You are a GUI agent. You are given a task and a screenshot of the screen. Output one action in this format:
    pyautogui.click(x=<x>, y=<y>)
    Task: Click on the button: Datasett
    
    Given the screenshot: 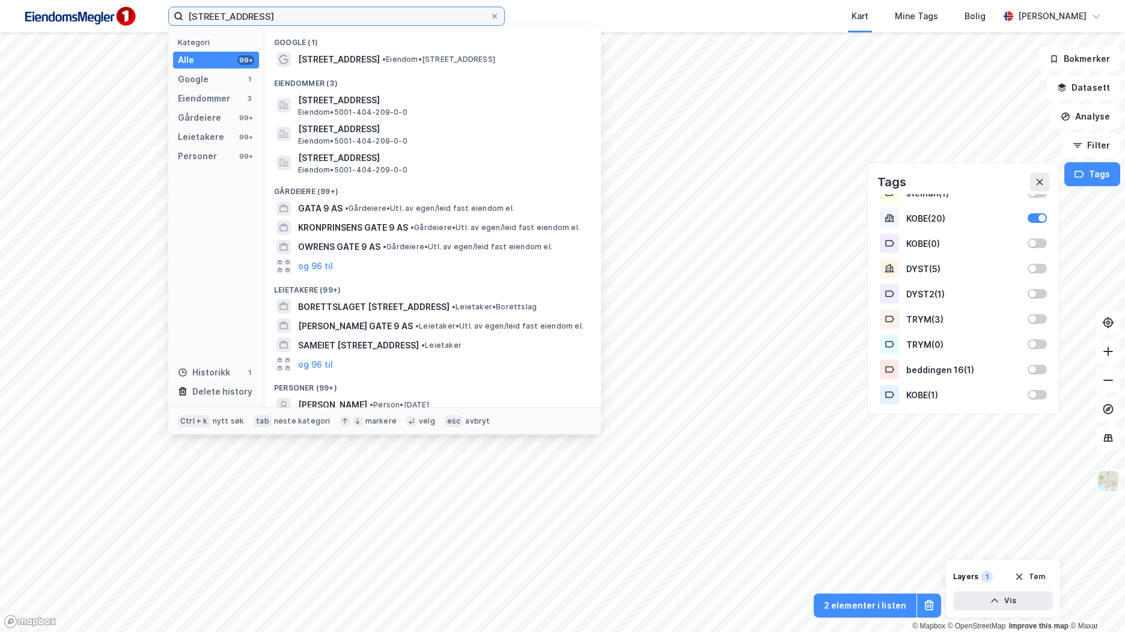 What is the action you would take?
    pyautogui.click(x=1084, y=88)
    